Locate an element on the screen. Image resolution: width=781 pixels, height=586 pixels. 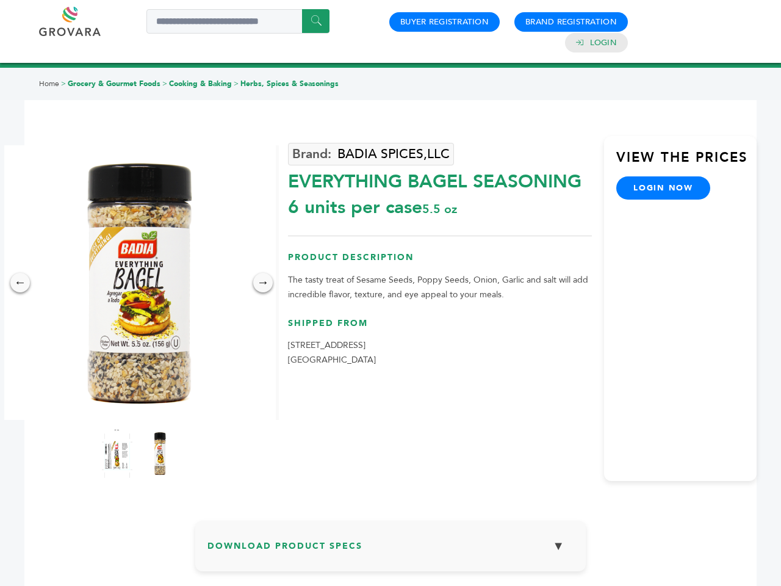
img: EVERYTHING BAGEL SEASONING 6 units per case 5.5 oz Product Label is located at coordinates (117, 453).